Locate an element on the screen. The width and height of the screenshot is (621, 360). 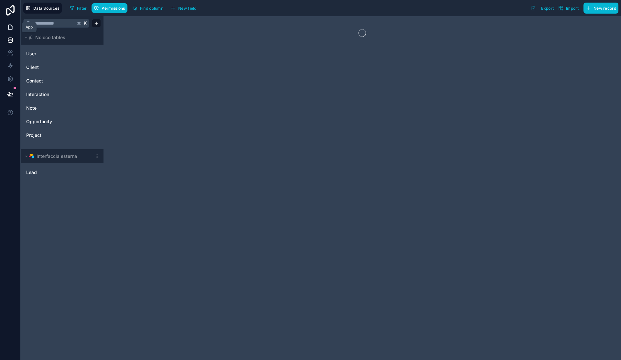
a: New record is located at coordinates (599, 8).